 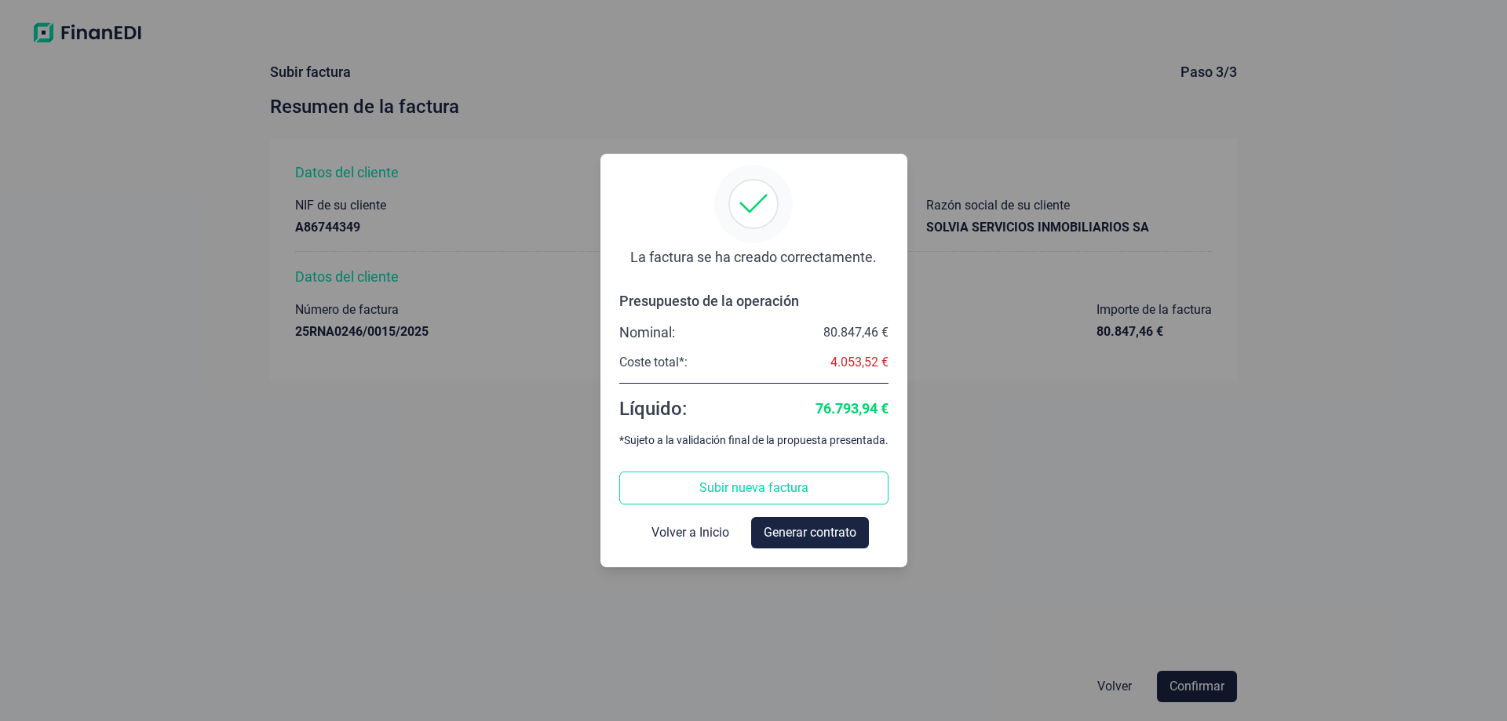 What do you see at coordinates (647, 333) in the screenshot?
I see `div: Nominal:` at bounding box center [647, 333].